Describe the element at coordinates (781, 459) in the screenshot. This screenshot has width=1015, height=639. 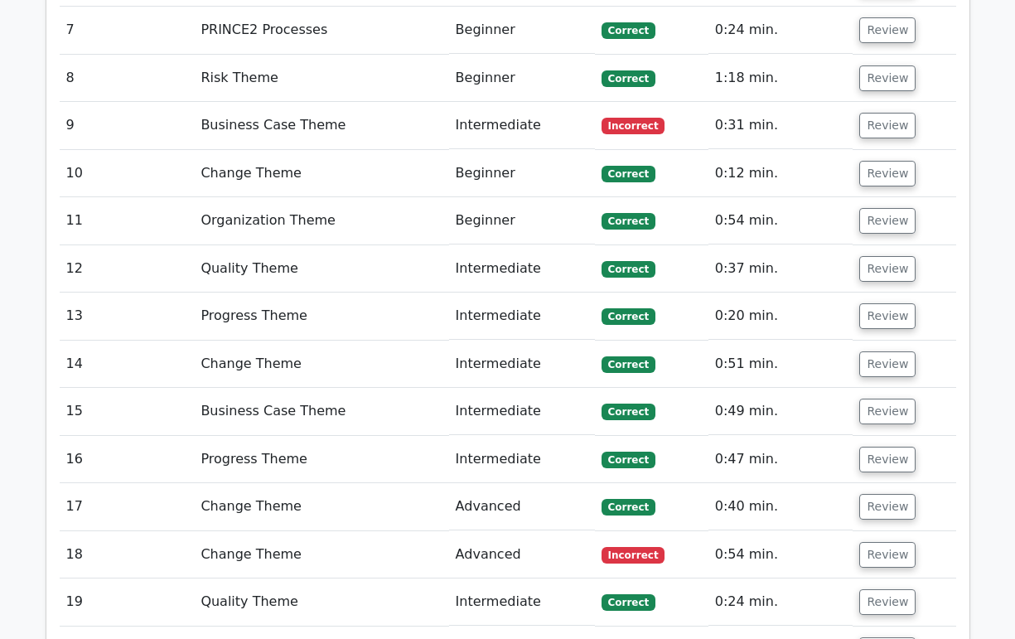
I see `td: 0:47 min.` at that location.